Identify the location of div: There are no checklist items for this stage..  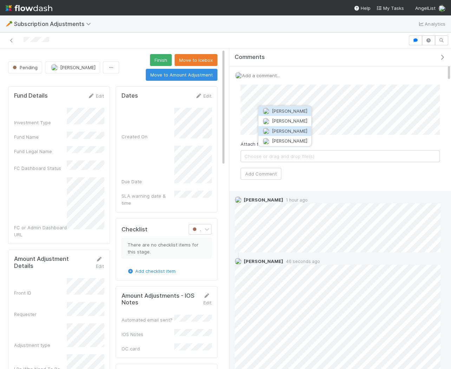
(167, 248).